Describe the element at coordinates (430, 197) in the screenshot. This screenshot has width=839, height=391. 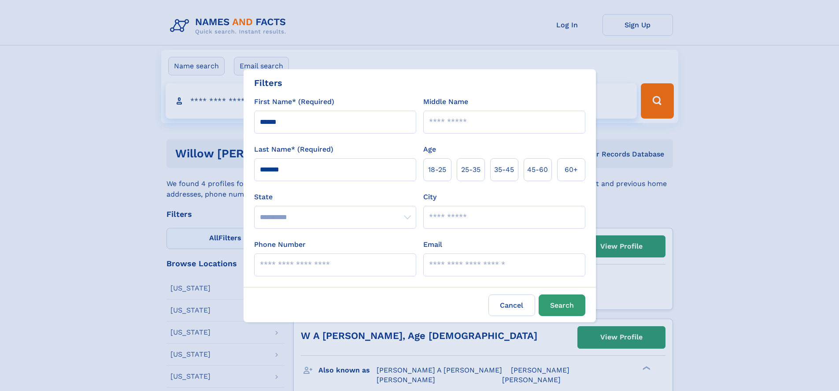
I see `label: City` at that location.